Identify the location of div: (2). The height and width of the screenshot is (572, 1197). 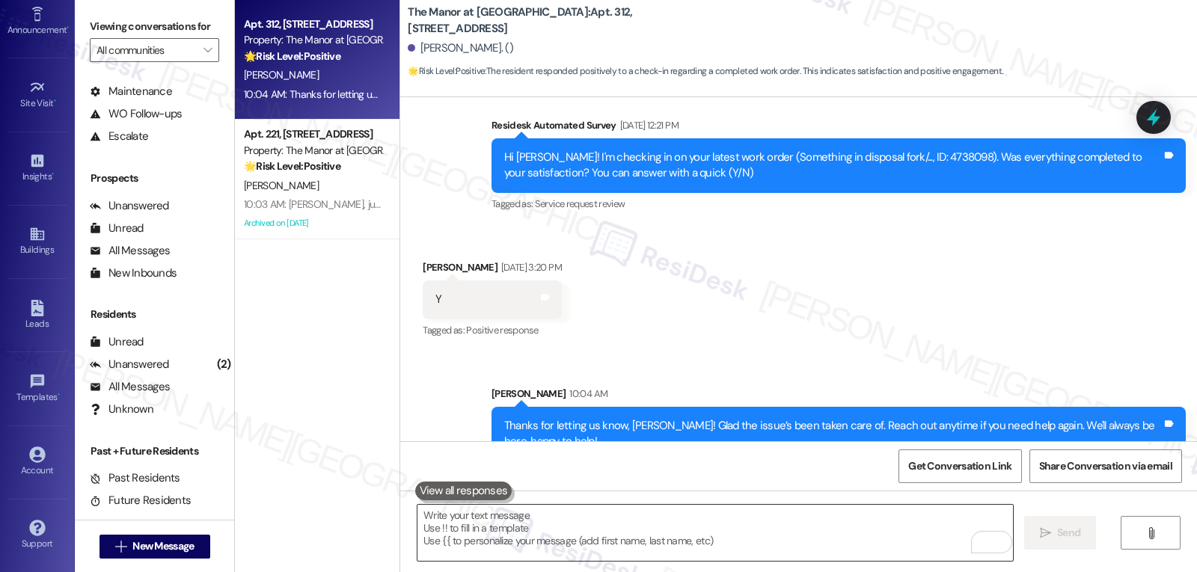
(224, 364).